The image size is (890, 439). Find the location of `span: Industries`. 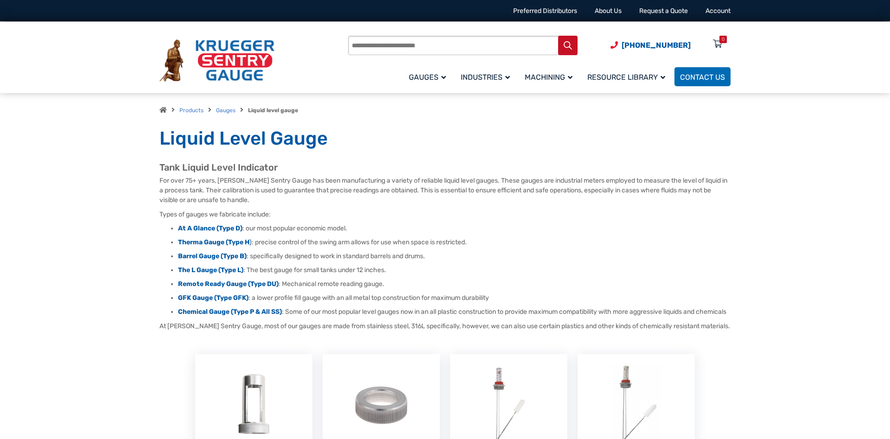

span: Industries is located at coordinates (485, 77).